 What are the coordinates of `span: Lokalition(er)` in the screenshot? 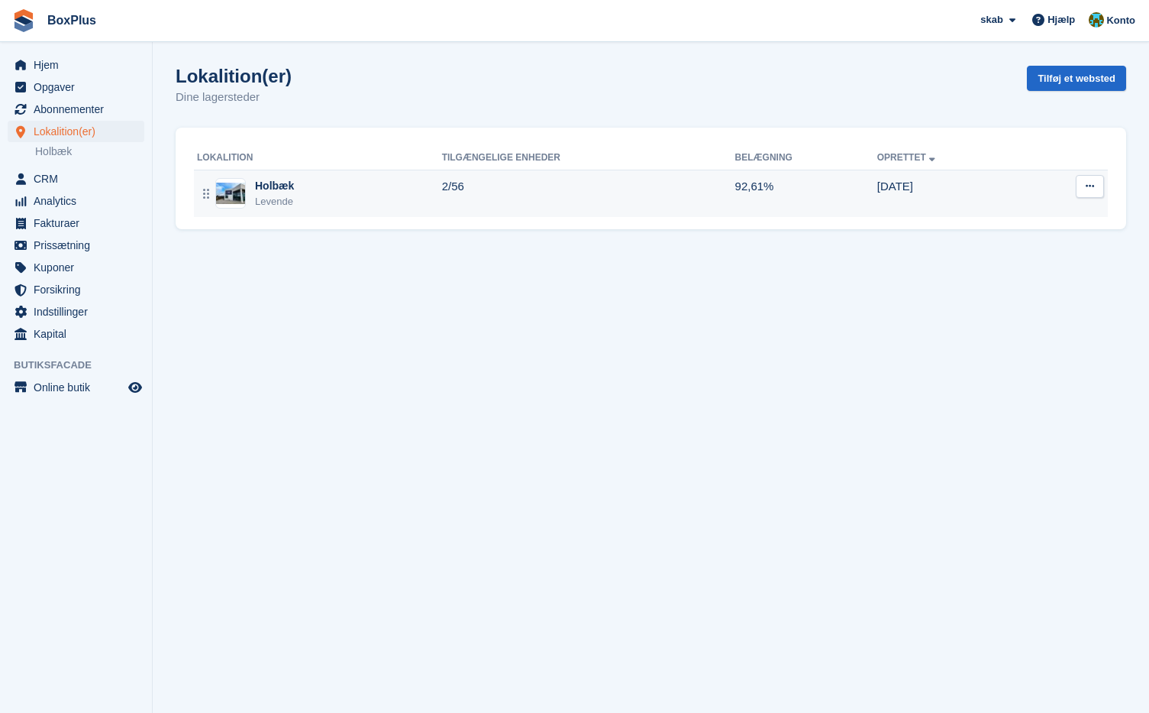 It's located at (79, 131).